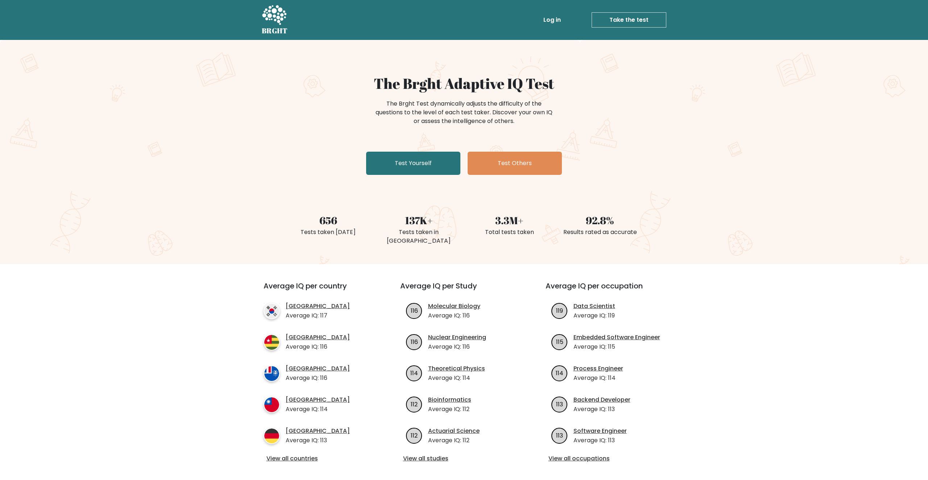  What do you see at coordinates (600, 220) in the screenshot?
I see `div: 92.8%` at bounding box center [600, 220].